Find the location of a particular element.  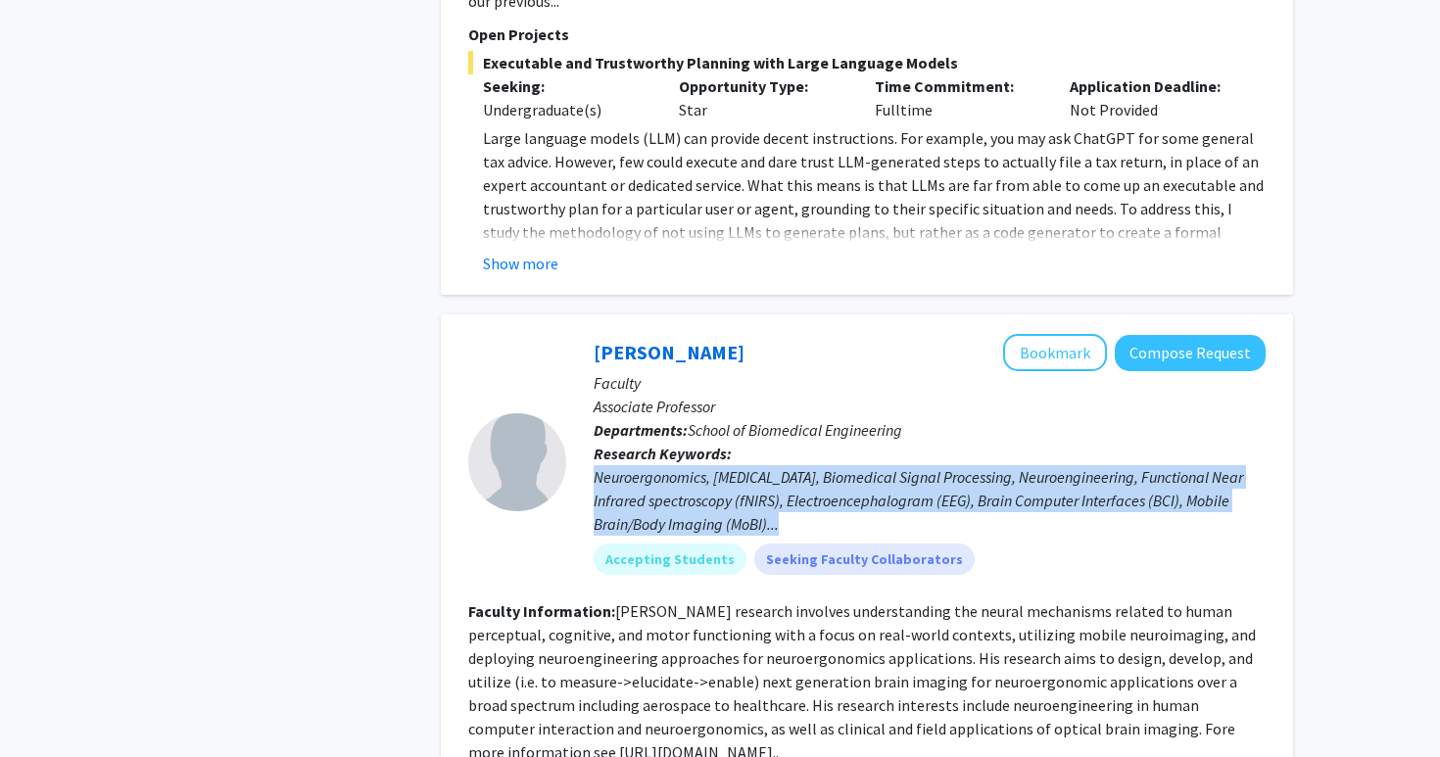

button: Show more is located at coordinates (520, 264).